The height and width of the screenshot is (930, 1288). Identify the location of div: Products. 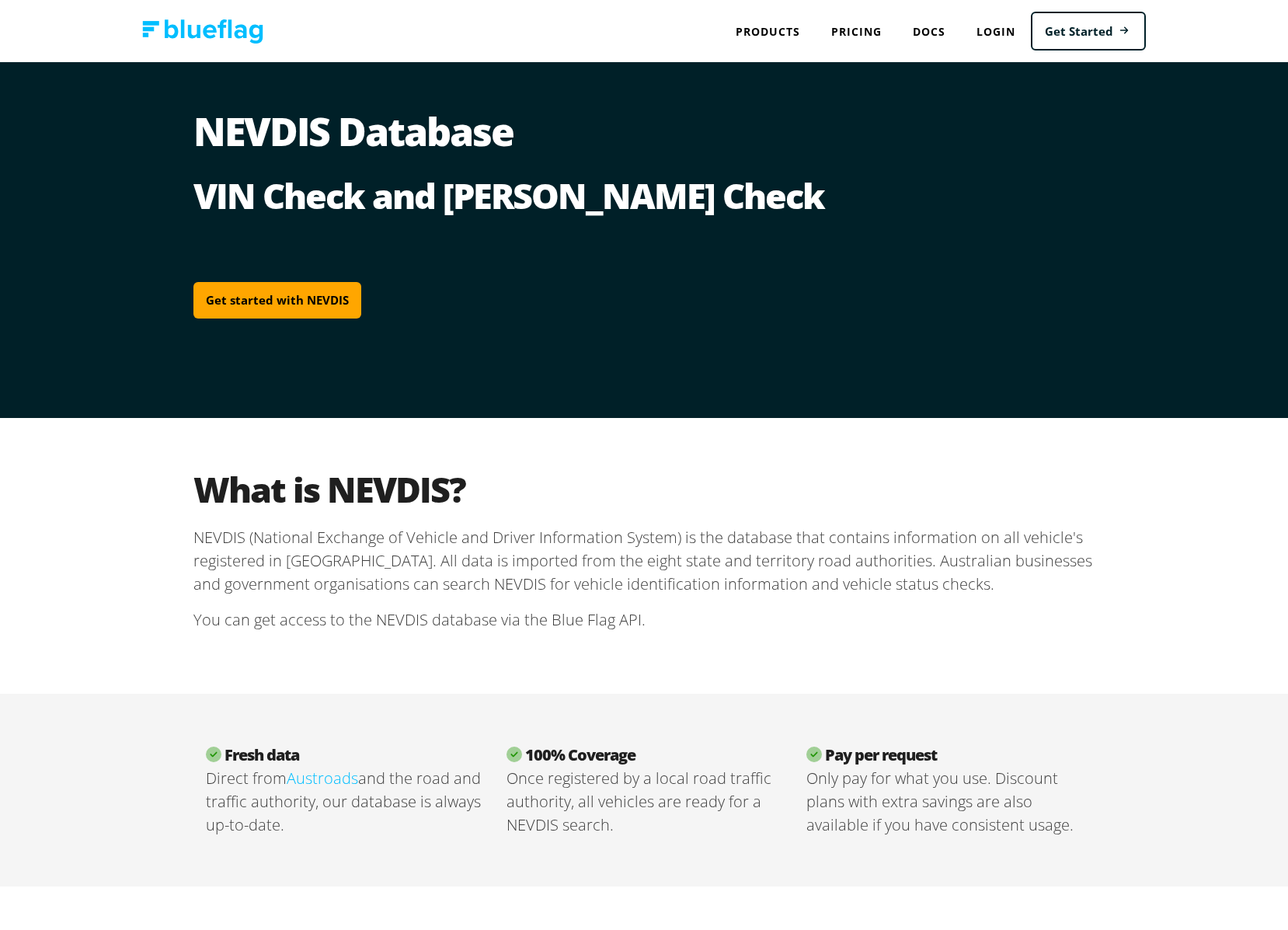
(768, 31).